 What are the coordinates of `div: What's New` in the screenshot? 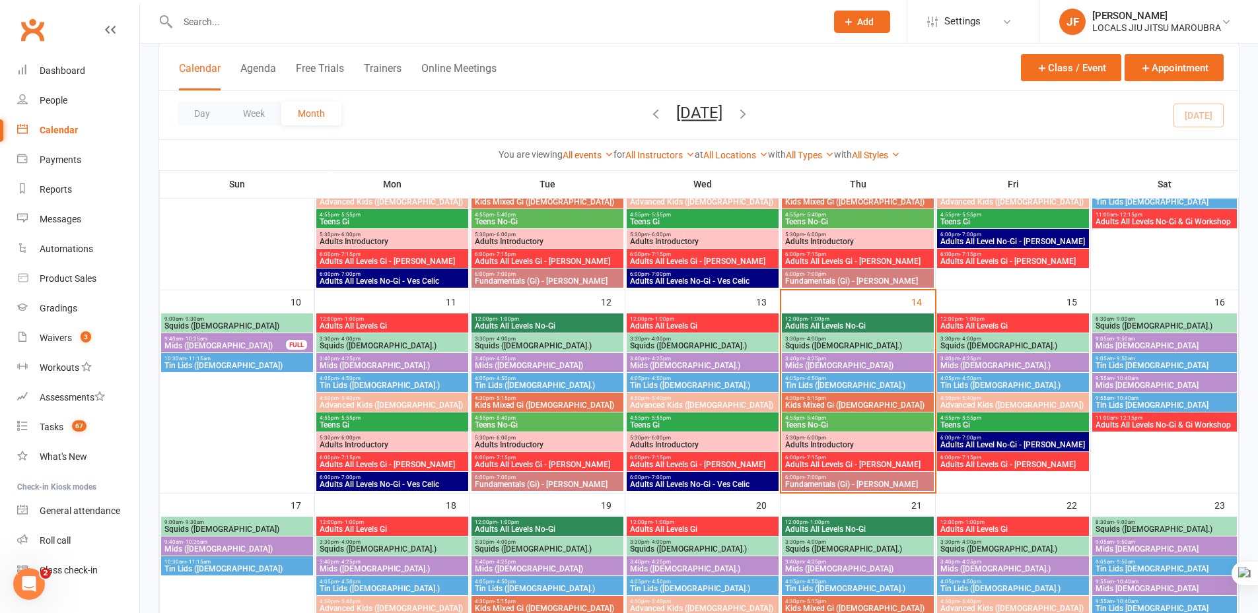 It's located at (63, 457).